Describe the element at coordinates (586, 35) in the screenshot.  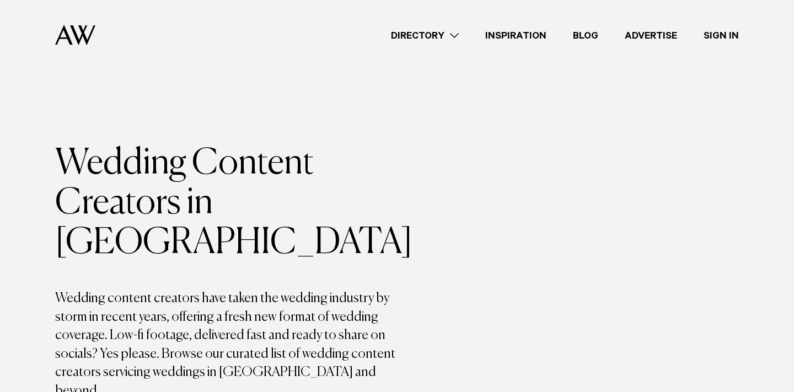
I see `a: Blog` at that location.